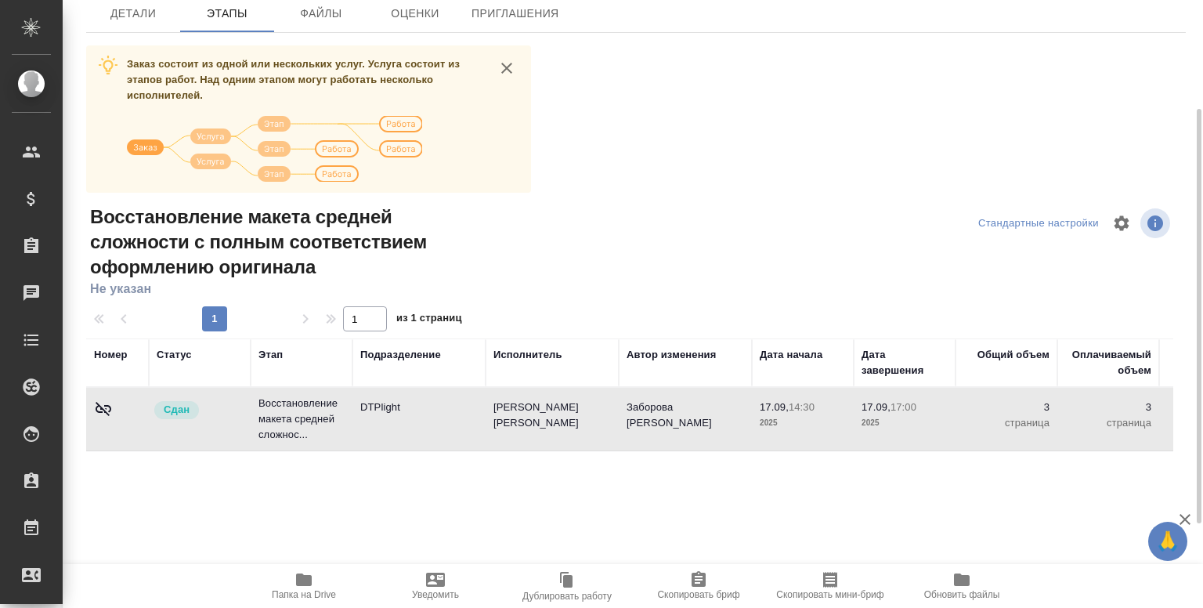 The image size is (1203, 608). Describe the element at coordinates (174, 355) in the screenshot. I see `div: Статус` at that location.